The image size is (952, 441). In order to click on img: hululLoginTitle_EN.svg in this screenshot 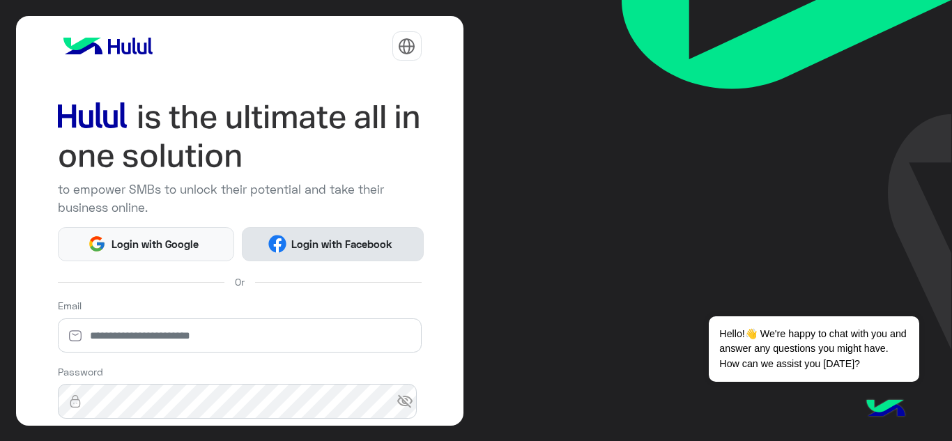, I will do `click(240, 137)`.